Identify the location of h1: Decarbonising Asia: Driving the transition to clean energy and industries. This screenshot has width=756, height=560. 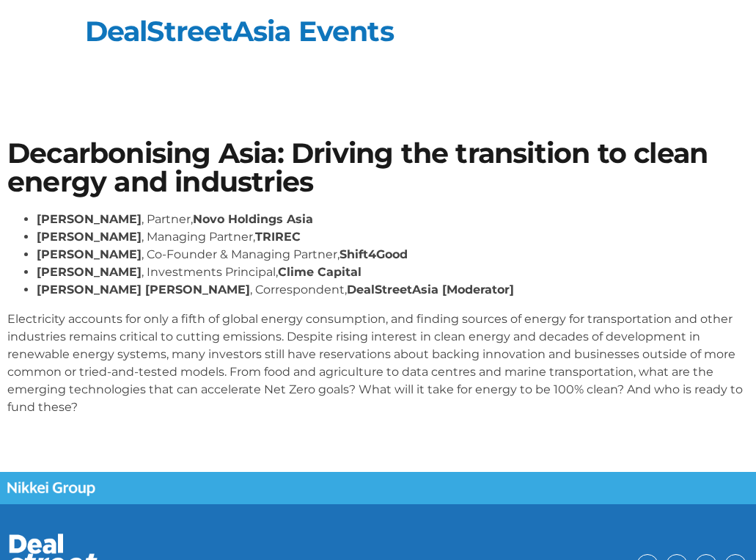
(378, 167).